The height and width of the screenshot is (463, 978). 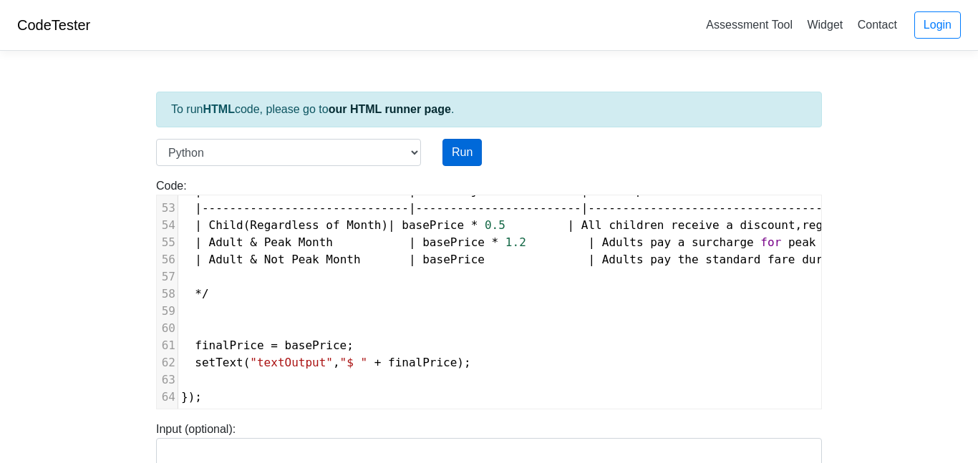 What do you see at coordinates (592, 225) in the screenshot?
I see `span: All` at bounding box center [592, 225].